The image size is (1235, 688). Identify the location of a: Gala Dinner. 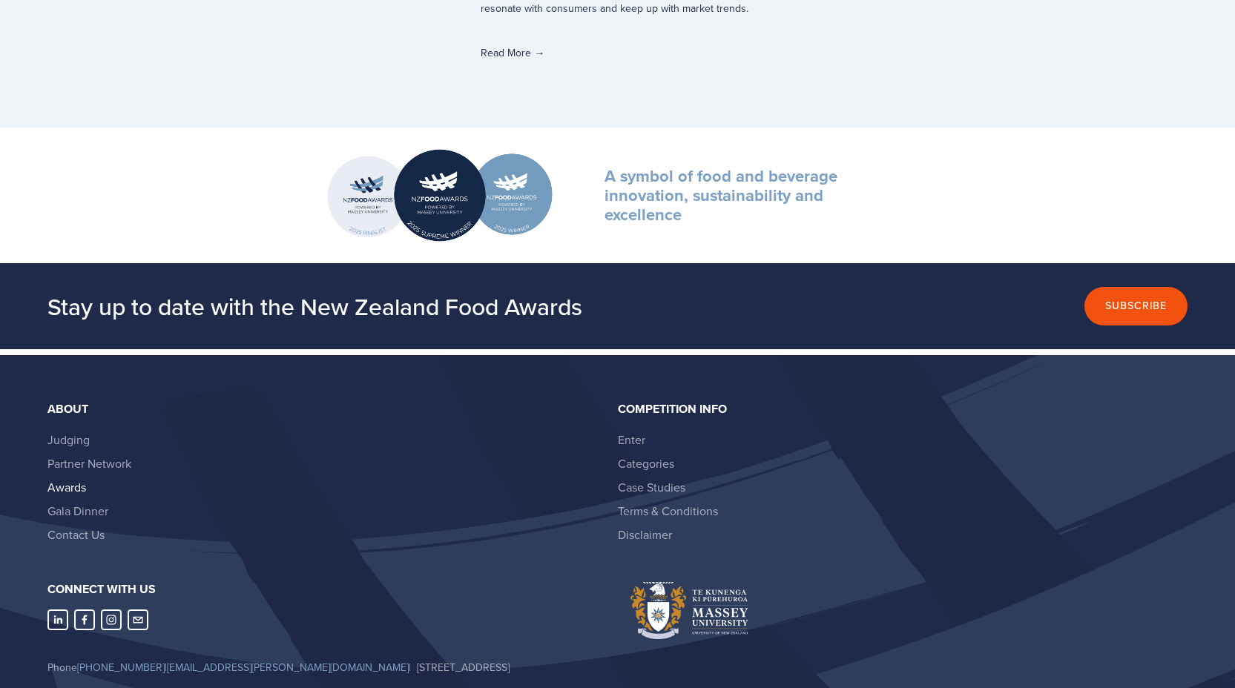
(78, 511).